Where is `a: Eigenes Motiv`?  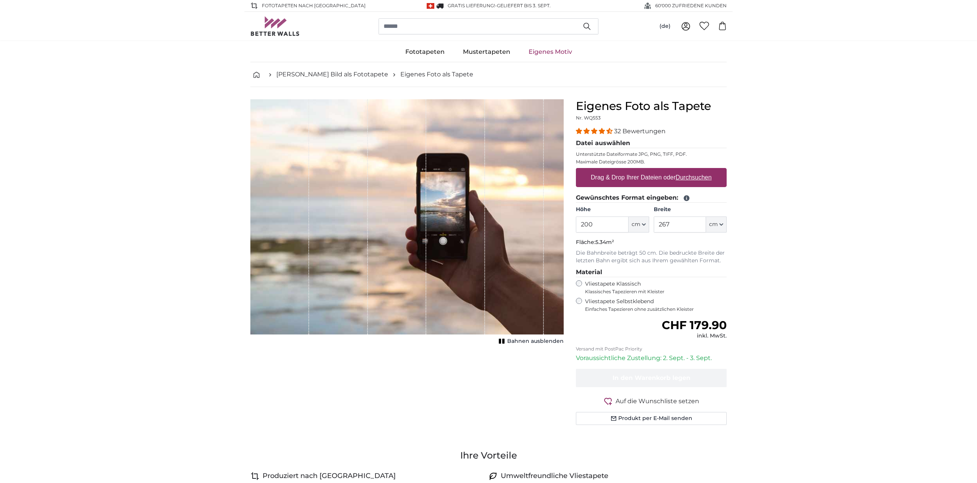
a: Eigenes Motiv is located at coordinates (550, 52).